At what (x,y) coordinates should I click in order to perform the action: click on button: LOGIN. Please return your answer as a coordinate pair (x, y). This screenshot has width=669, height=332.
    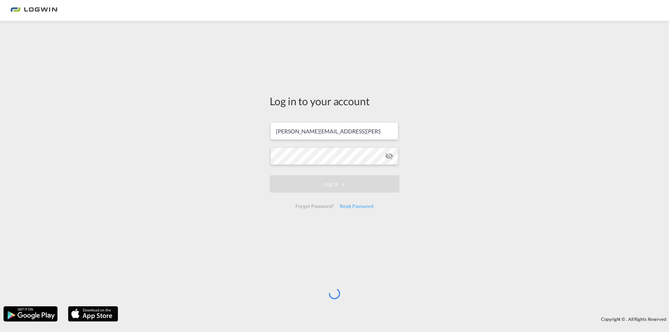
    Looking at the image, I should click on (335, 184).